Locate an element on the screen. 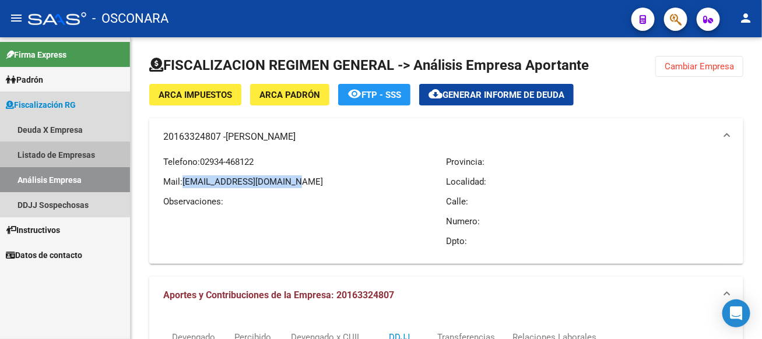 The width and height of the screenshot is (762, 339). span: Fiscalización RG is located at coordinates (41, 105).